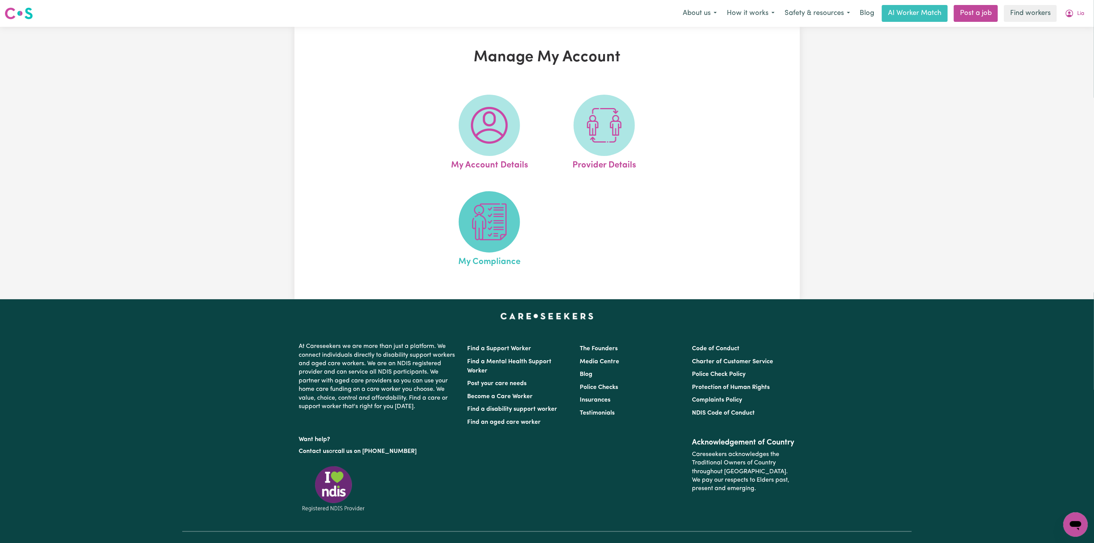 Image resolution: width=1094 pixels, height=543 pixels. Describe the element at coordinates (723, 413) in the screenshot. I see `a: NDIS Code of Conduct` at that location.